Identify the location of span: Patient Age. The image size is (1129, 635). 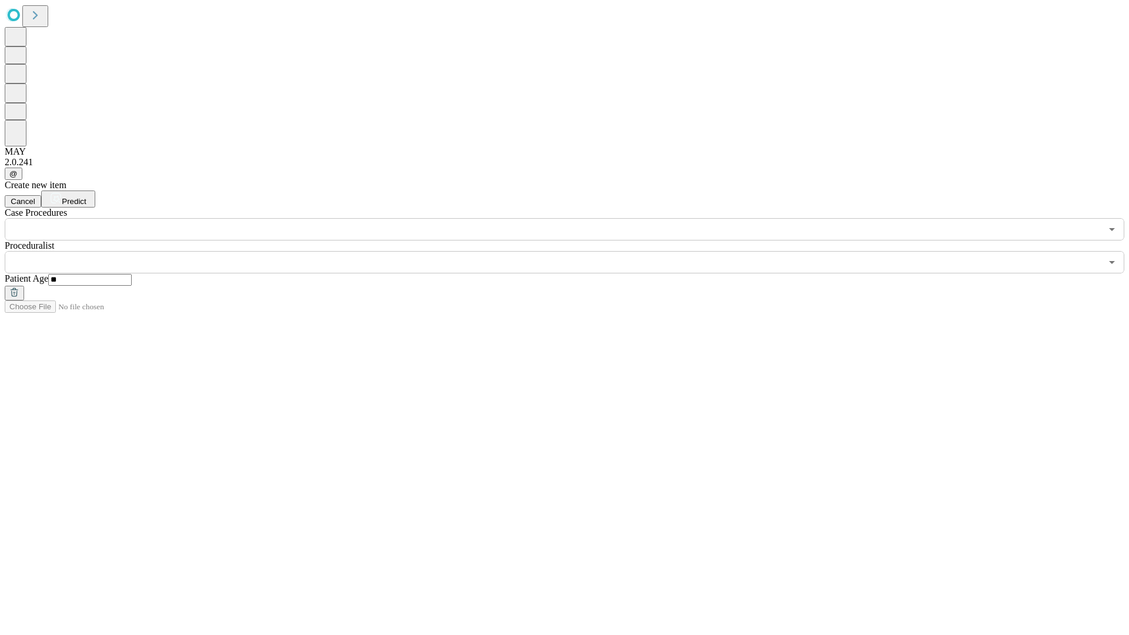
(26, 278).